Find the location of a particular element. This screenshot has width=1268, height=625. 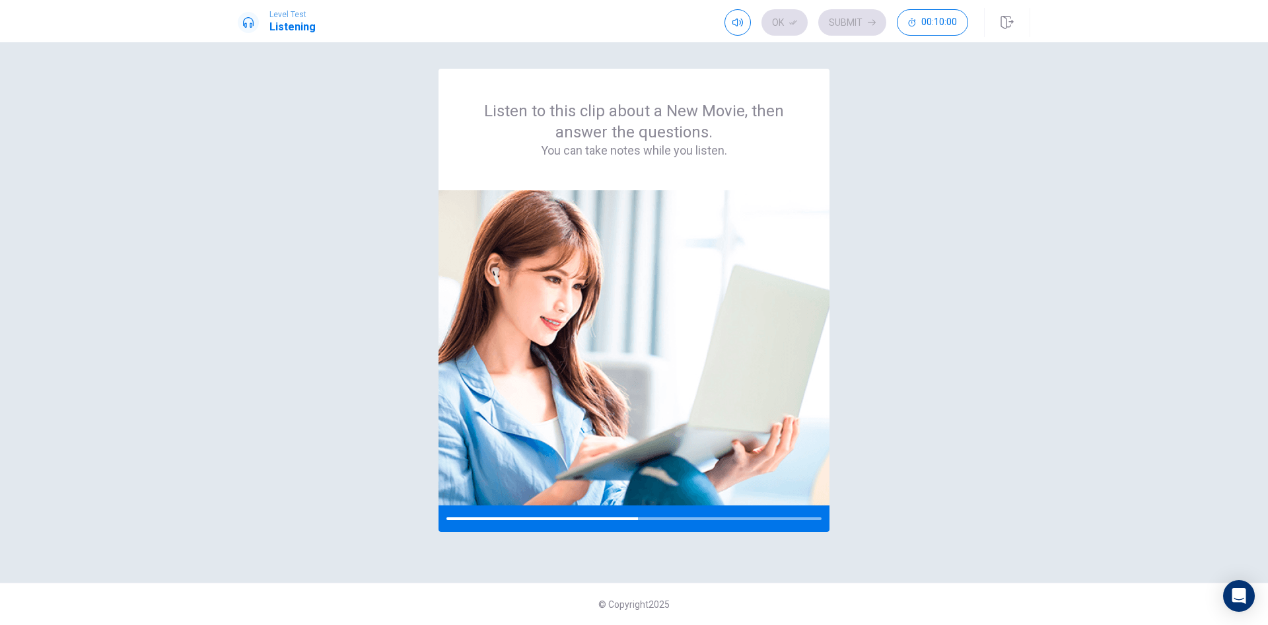

h4: You can take notes while you listen. is located at coordinates (634, 151).